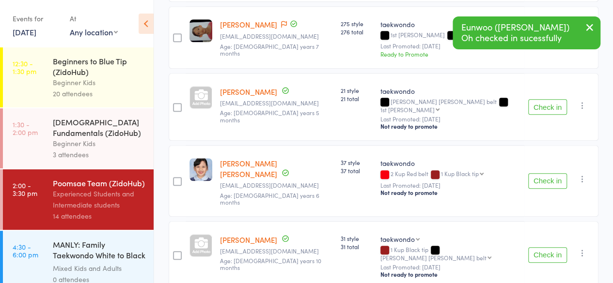  I want to click on div: Mixed Kids and Adults, so click(99, 268).